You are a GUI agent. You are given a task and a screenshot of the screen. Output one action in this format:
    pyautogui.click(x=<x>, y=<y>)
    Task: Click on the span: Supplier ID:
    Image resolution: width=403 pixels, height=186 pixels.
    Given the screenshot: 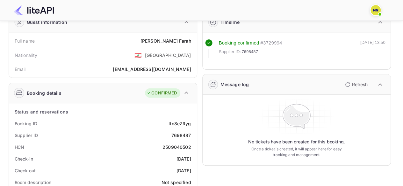 What is the action you would take?
    pyautogui.click(x=230, y=52)
    